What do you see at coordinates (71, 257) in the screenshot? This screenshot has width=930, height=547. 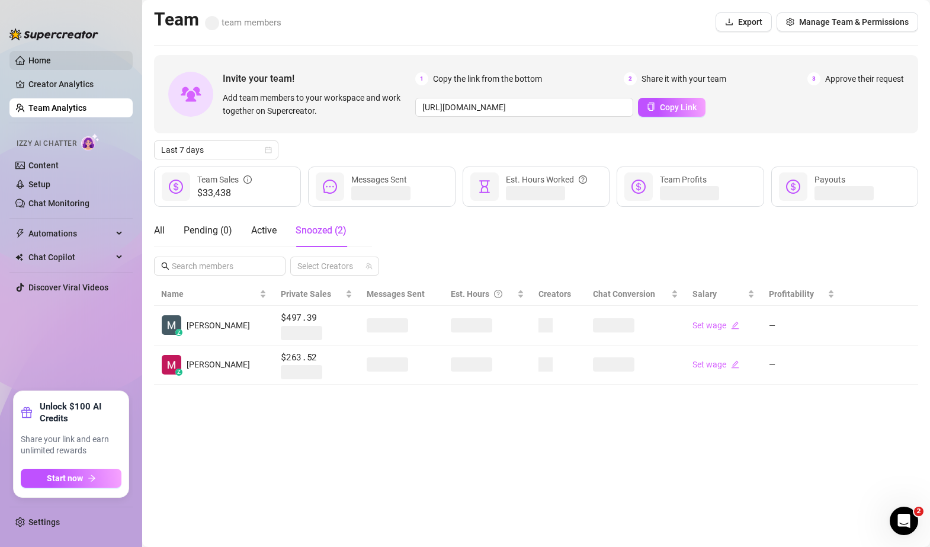 I see `span: Chat Copilot` at bounding box center [71, 257].